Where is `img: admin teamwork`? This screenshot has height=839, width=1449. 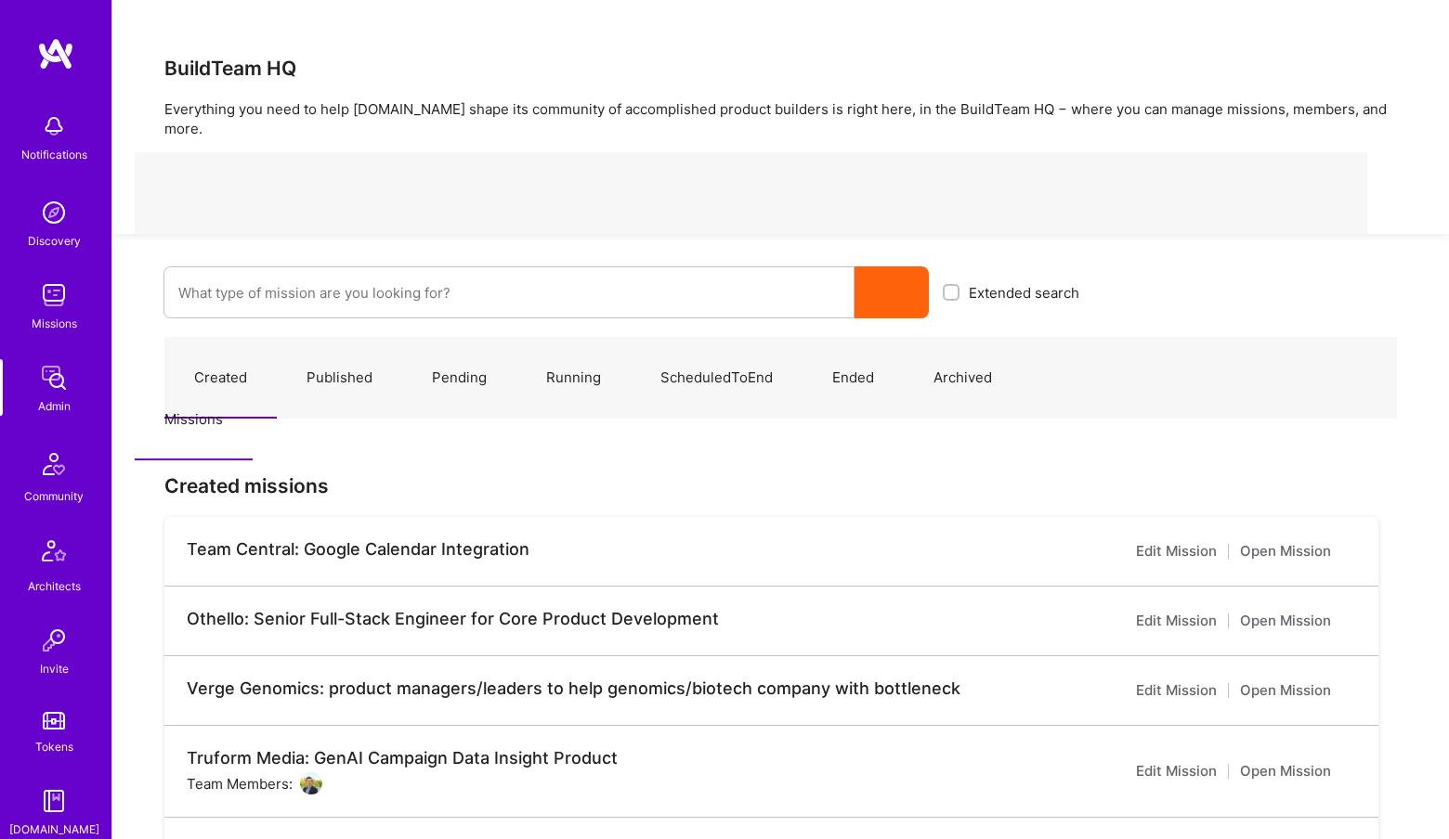
img: admin teamwork is located at coordinates (54, 378).